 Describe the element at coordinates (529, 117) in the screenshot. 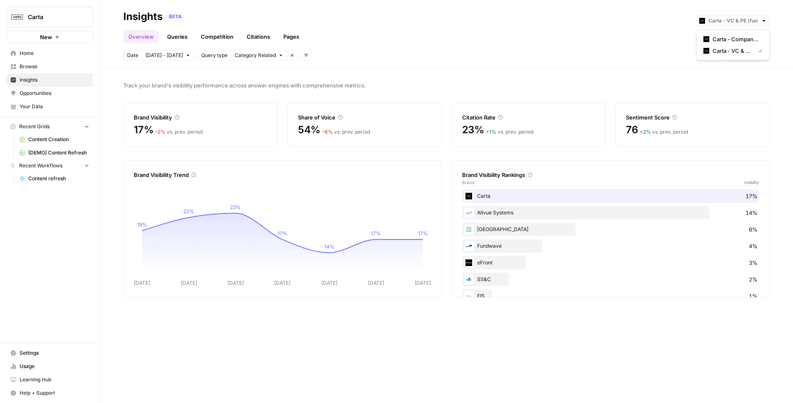

I see `div: Citation Rate` at that location.